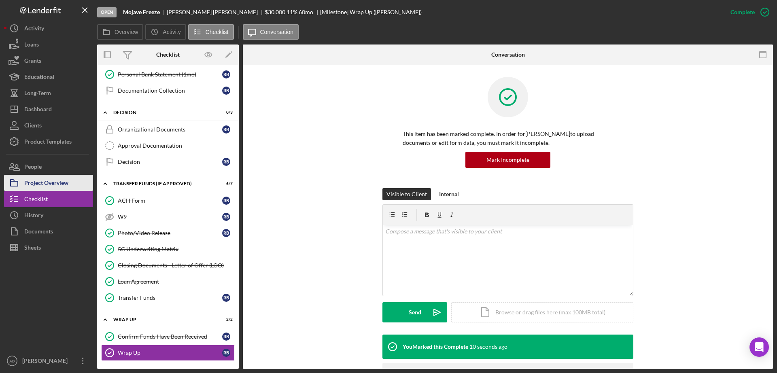 This screenshot has width=777, height=373. What do you see at coordinates (176, 249) in the screenshot?
I see `div: 5C Underwriting Matrix` at bounding box center [176, 249].